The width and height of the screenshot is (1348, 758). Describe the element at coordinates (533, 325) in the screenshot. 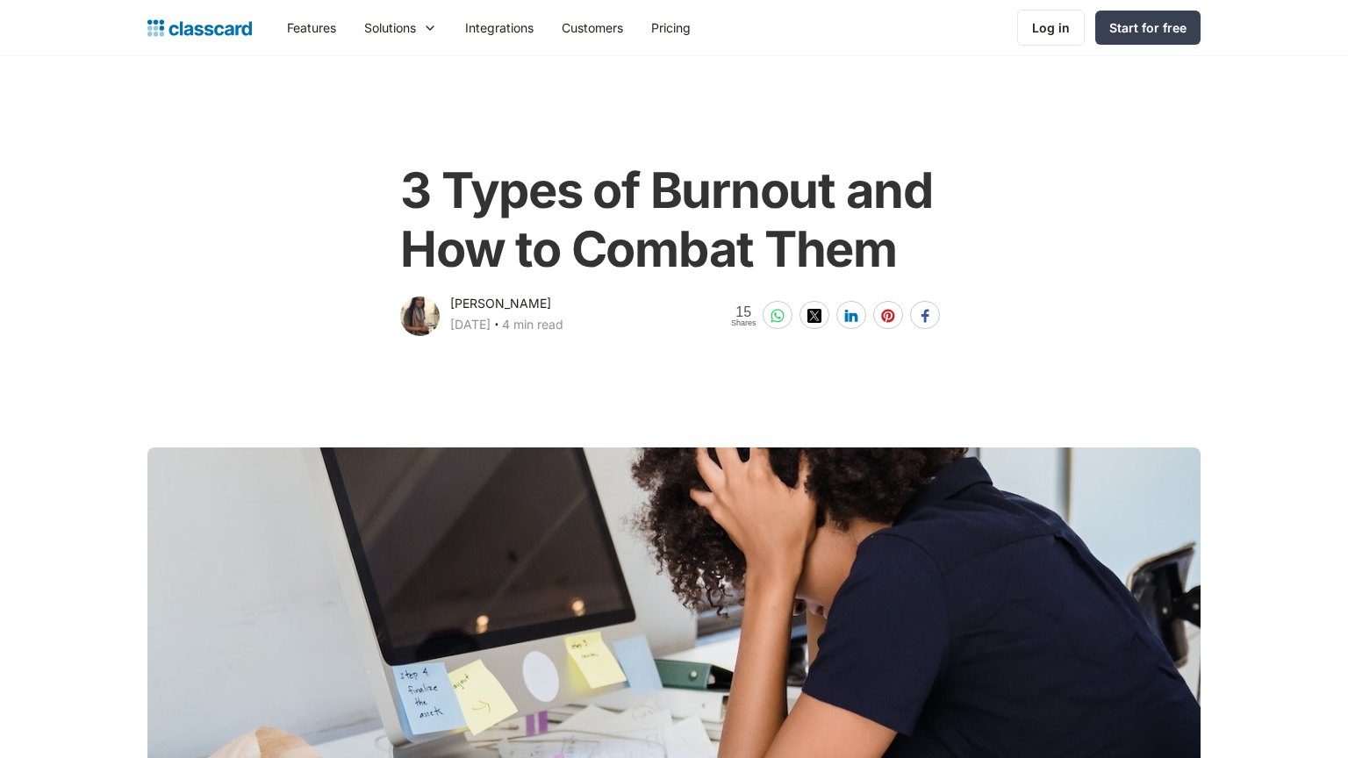

I see `div: 4 min read` at that location.